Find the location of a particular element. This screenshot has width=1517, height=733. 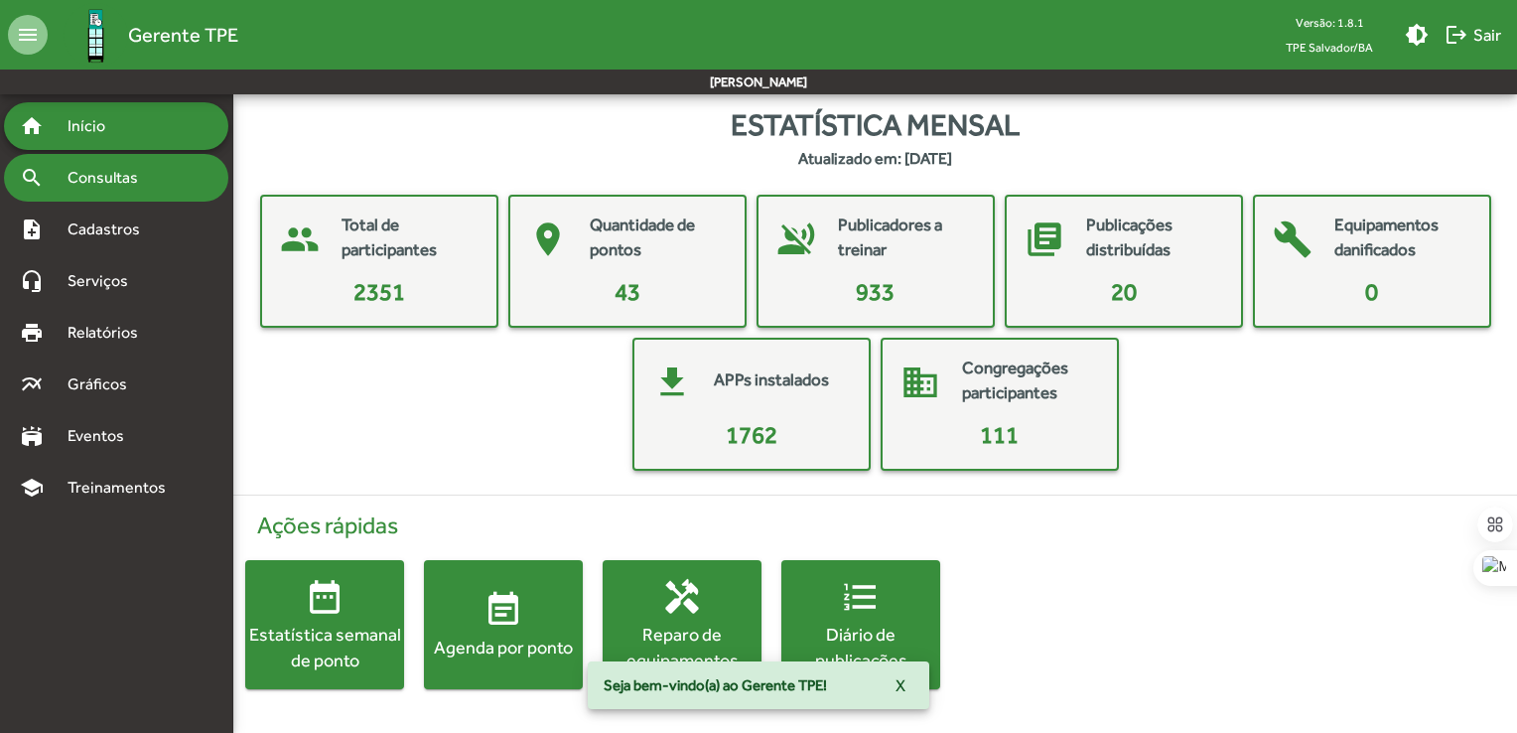

div: Reparo de equipamentos is located at coordinates (682, 646).